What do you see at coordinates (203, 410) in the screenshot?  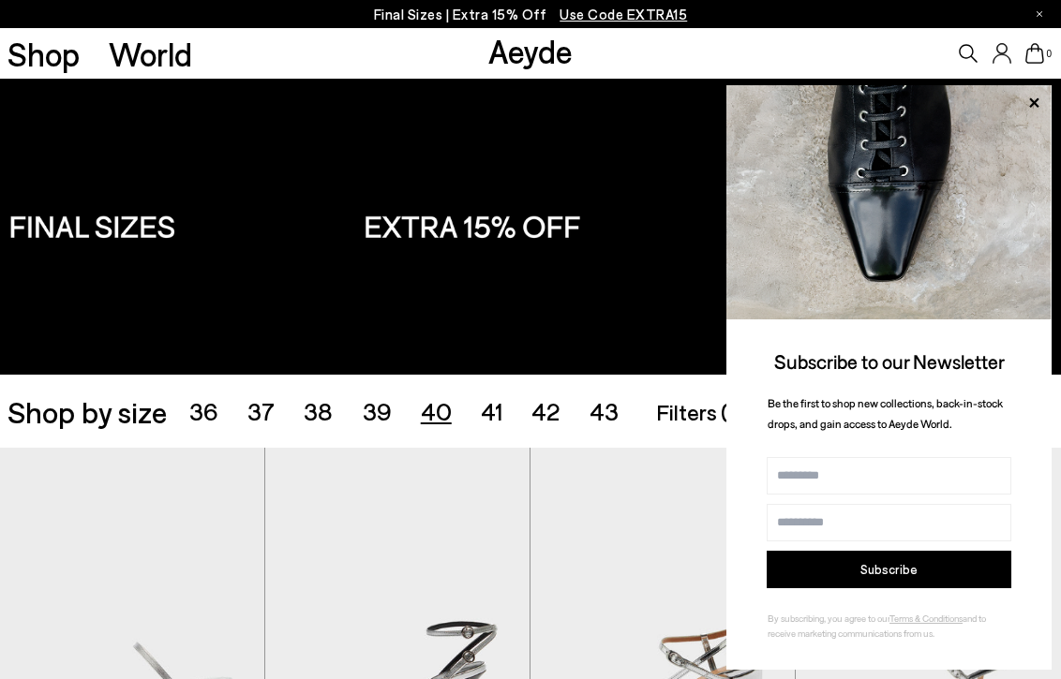 I see `span: 36` at bounding box center [203, 410].